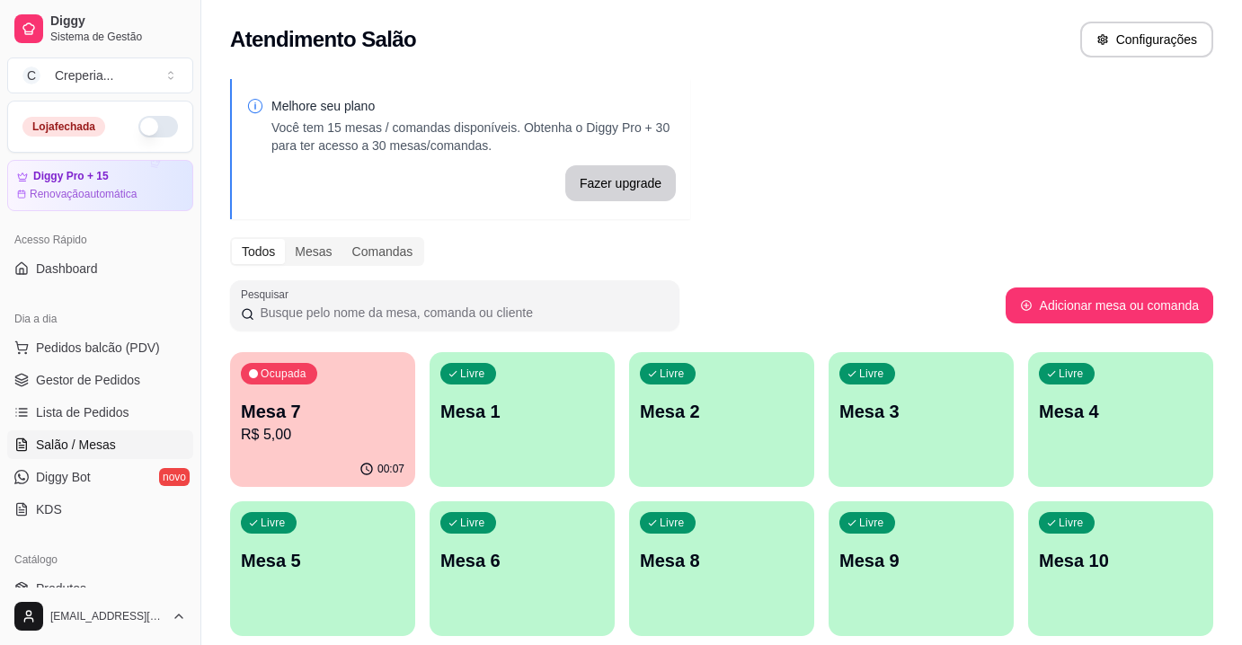 The image size is (1242, 645). Describe the element at coordinates (1121, 420) in the screenshot. I see `button: LivreMesa 4` at that location.